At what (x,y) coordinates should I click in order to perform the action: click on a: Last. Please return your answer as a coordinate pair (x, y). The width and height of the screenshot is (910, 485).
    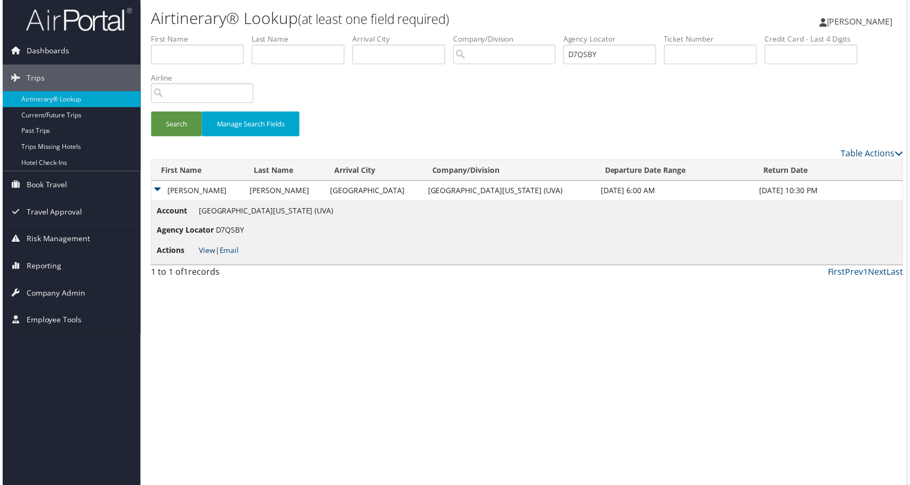
    Looking at the image, I should click on (898, 273).